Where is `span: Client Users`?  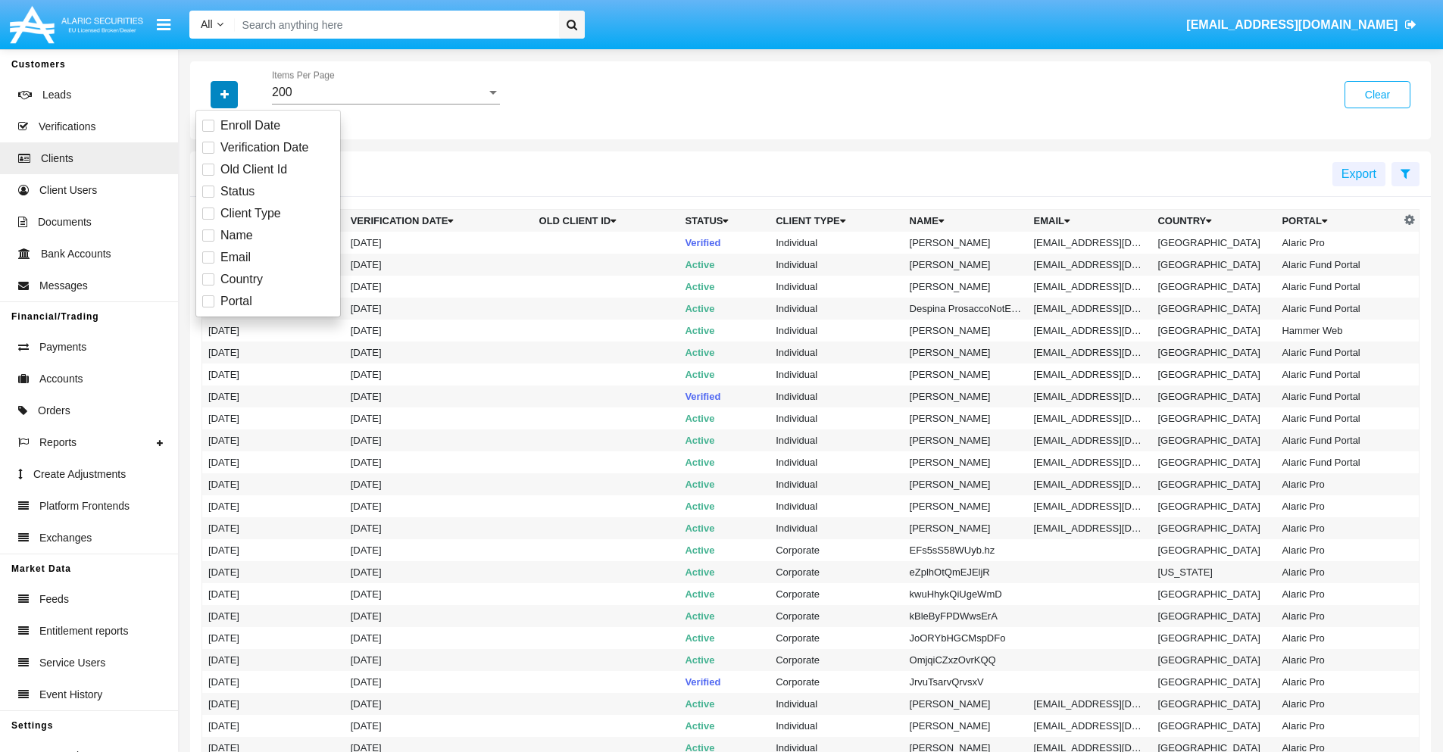 span: Client Users is located at coordinates (68, 190).